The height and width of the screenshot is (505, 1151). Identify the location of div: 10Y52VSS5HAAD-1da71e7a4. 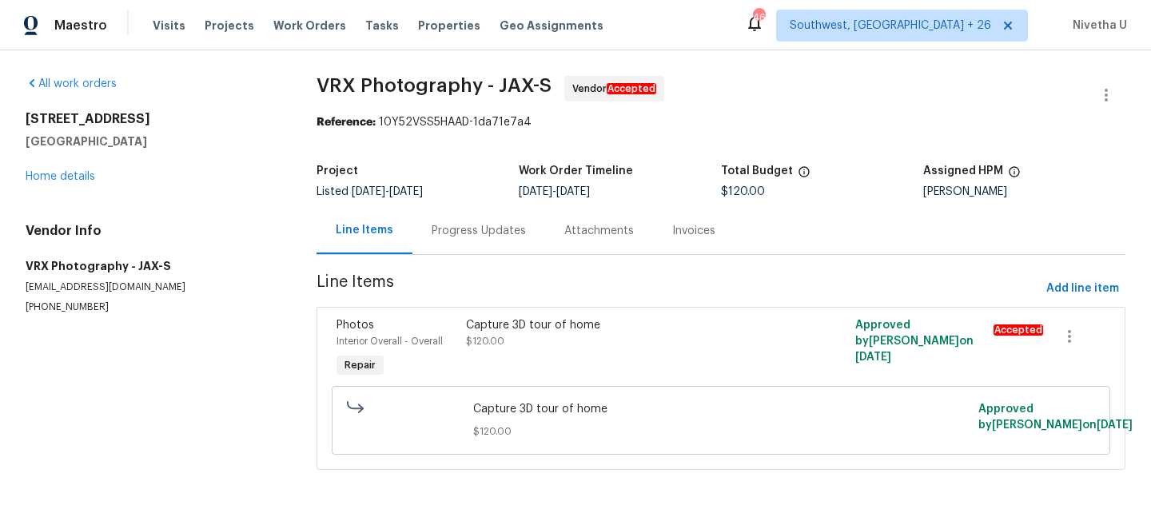
(721, 122).